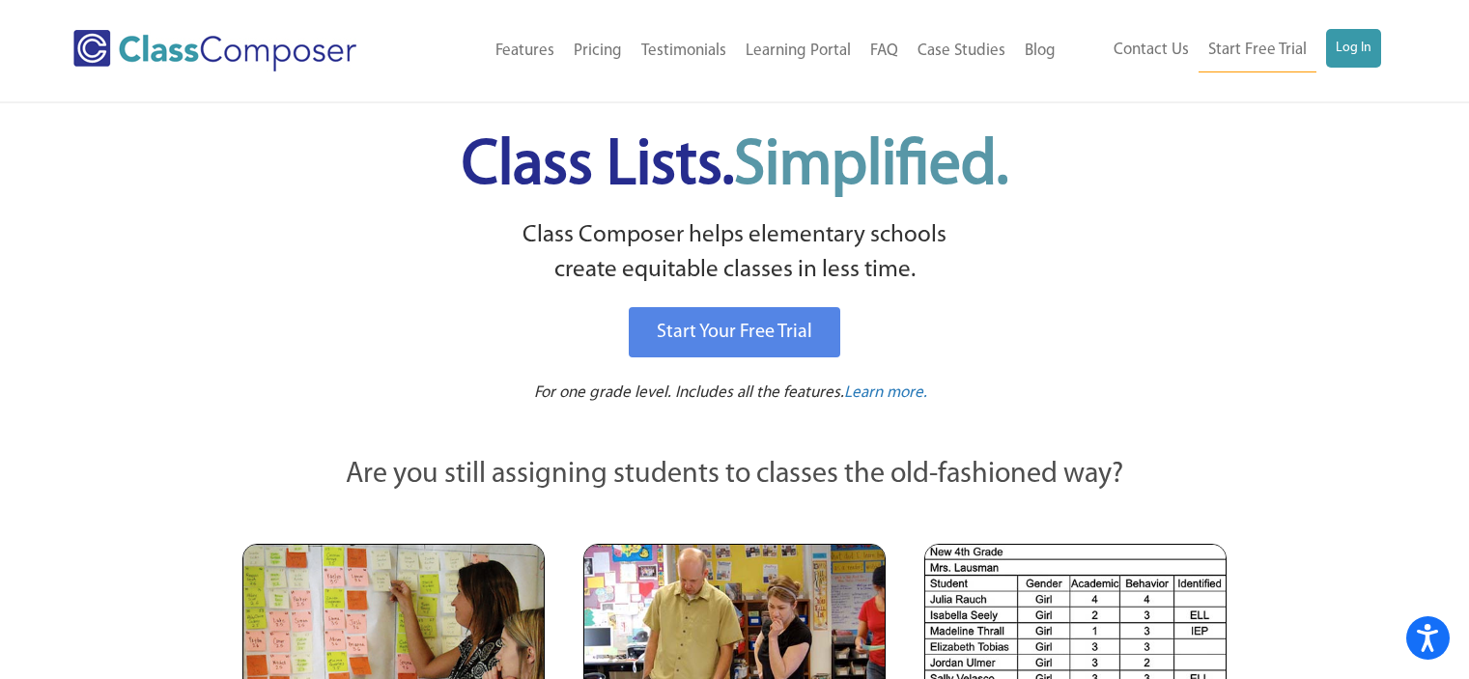 The image size is (1469, 679). I want to click on a: Log In, so click(1353, 48).